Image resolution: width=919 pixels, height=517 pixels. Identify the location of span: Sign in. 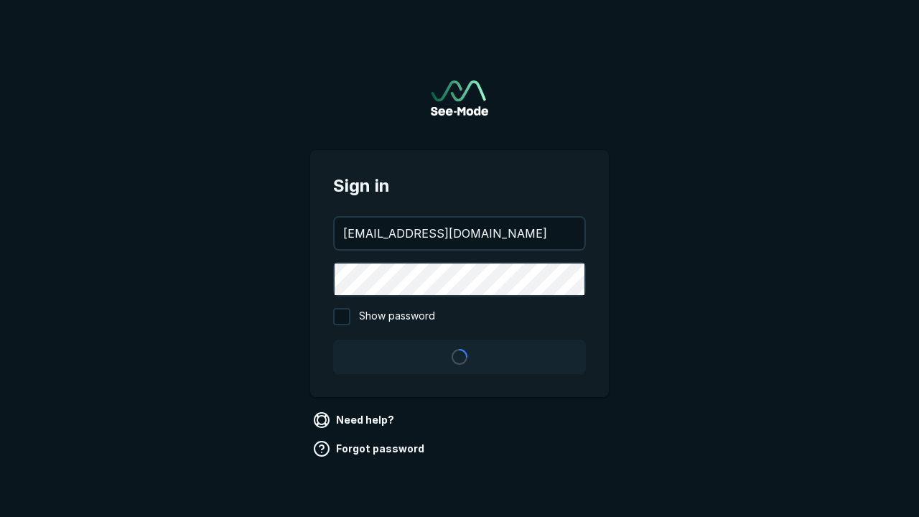
(460, 186).